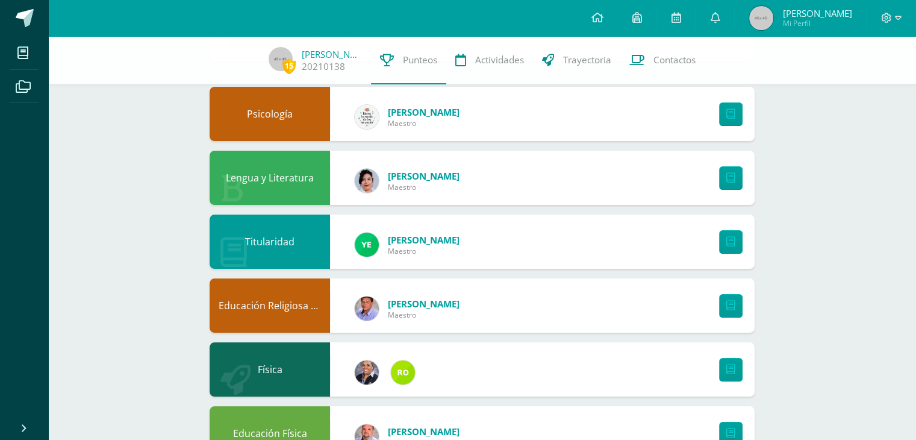 The image size is (916, 440). What do you see at coordinates (367, 117) in the screenshot?
I see `img: 6d997b708352de6bfc4edc446c29d722.png` at bounding box center [367, 117].